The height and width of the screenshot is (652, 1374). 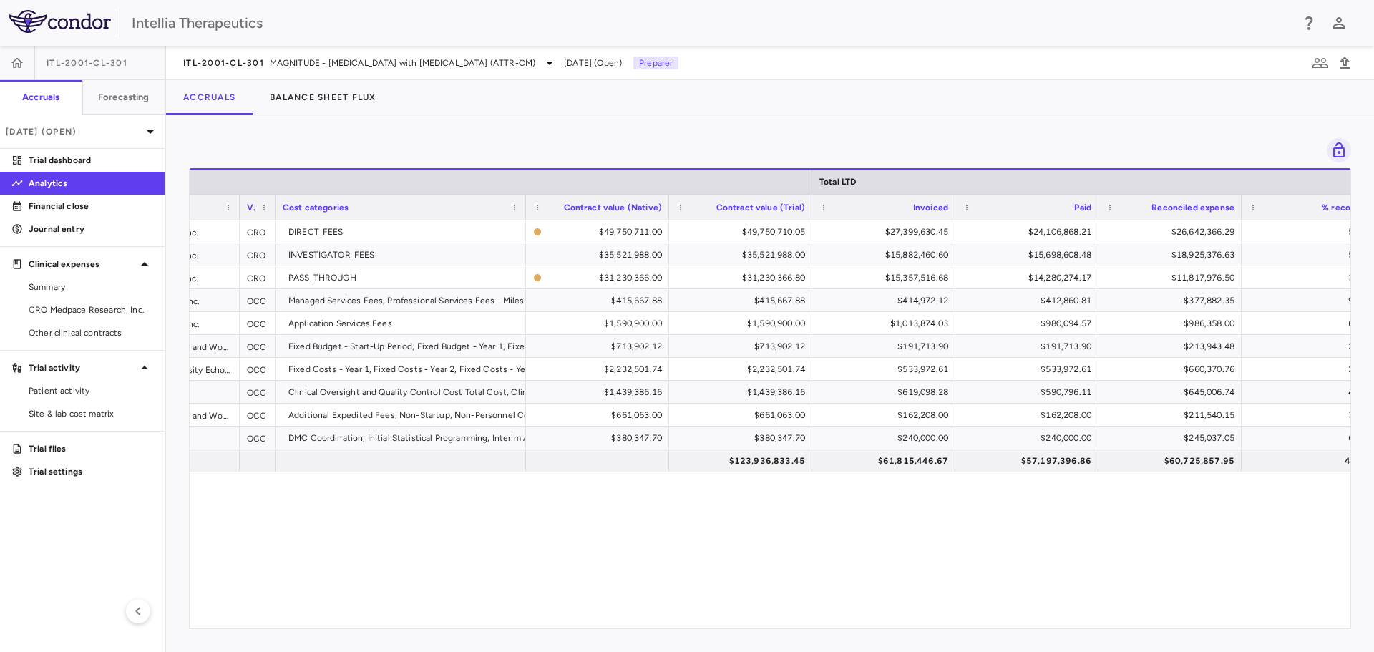 I want to click on img: logo-full-BYUhSk78.svg, so click(x=59, y=21).